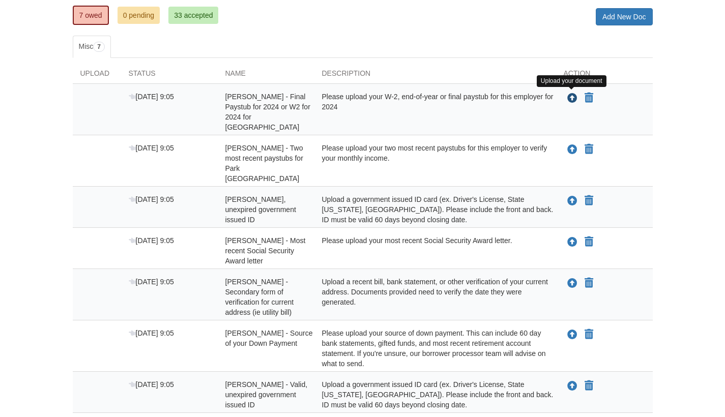 Image resolution: width=725 pixels, height=417 pixels. I want to click on div: Status, so click(169, 76).